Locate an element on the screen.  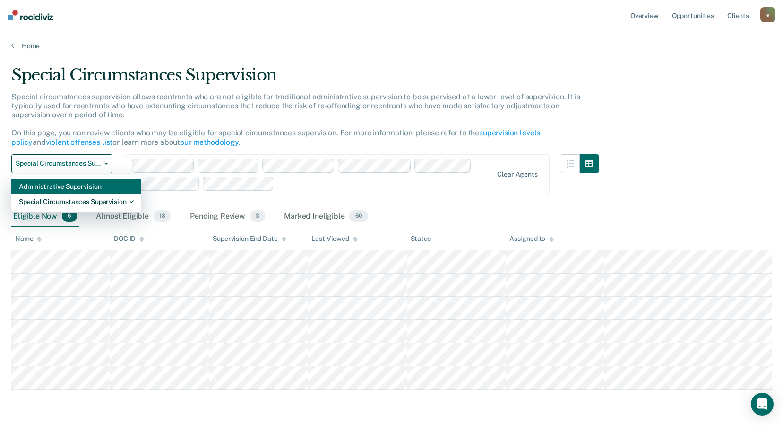
div: Marked Ineligible60 is located at coordinates (326, 217).